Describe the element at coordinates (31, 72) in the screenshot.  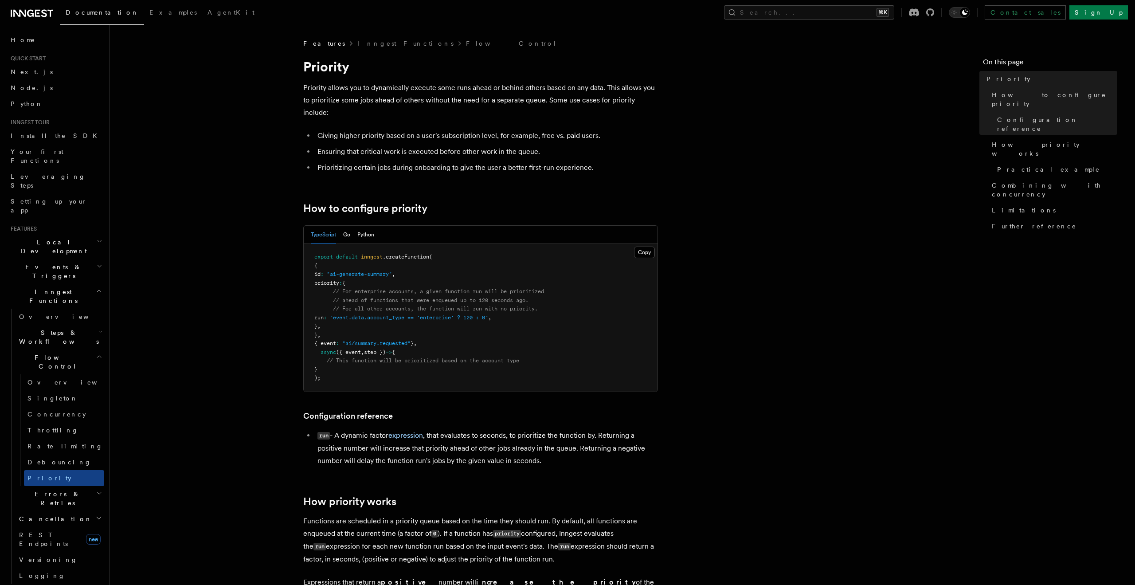
I see `span: Next.js` at that location.